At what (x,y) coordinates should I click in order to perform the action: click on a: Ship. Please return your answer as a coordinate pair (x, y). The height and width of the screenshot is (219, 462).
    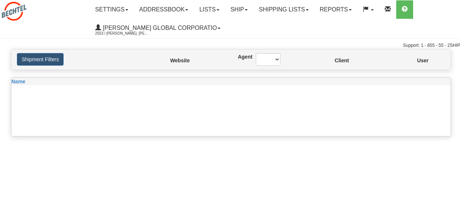
    Looking at the image, I should click on (239, 10).